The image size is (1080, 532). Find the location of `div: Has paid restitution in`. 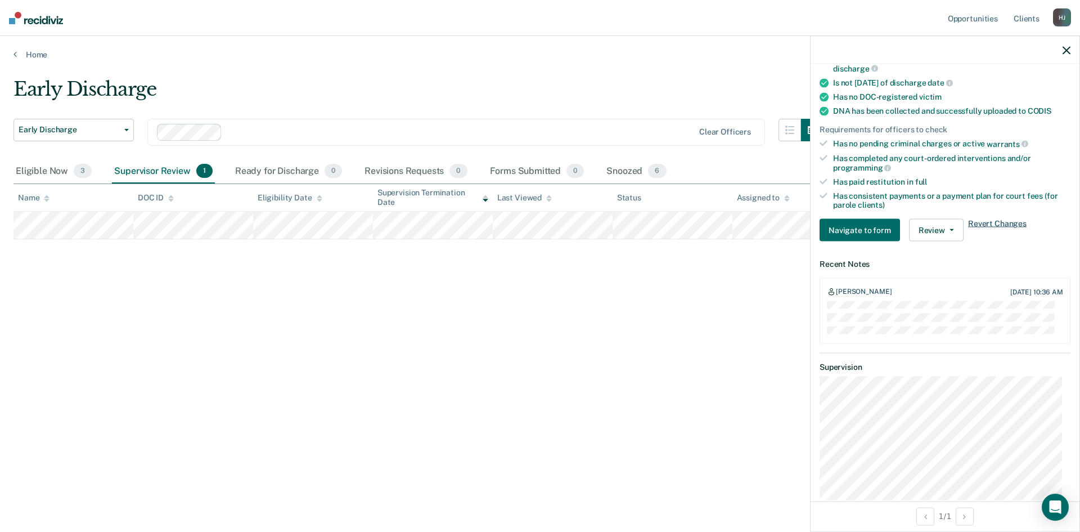

div: Has paid restitution in is located at coordinates (952, 181).